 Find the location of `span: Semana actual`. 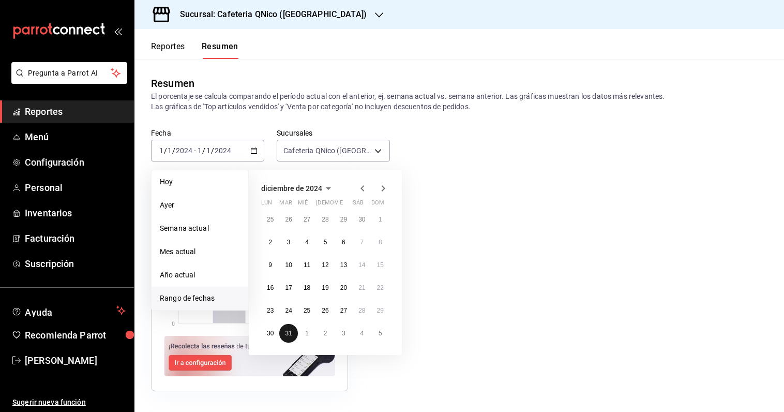

span: Semana actual is located at coordinates (200, 228).